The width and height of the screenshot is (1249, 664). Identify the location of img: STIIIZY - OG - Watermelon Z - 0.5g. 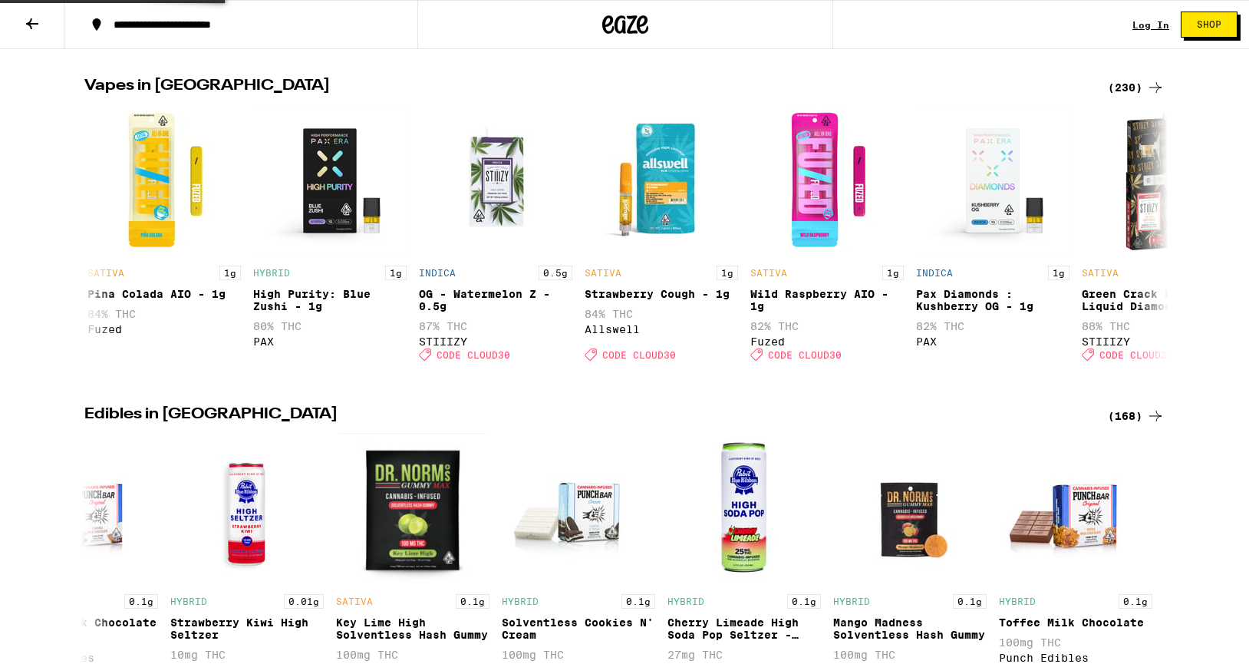
(496, 181).